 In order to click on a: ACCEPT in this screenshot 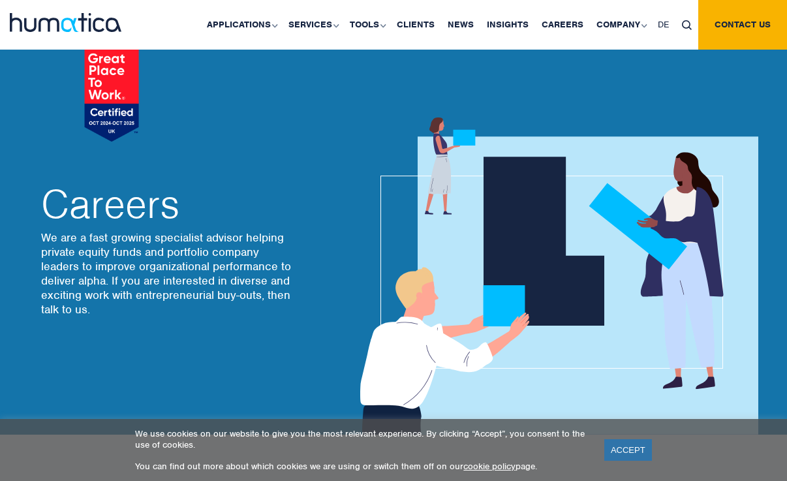, I will do `click(628, 450)`.